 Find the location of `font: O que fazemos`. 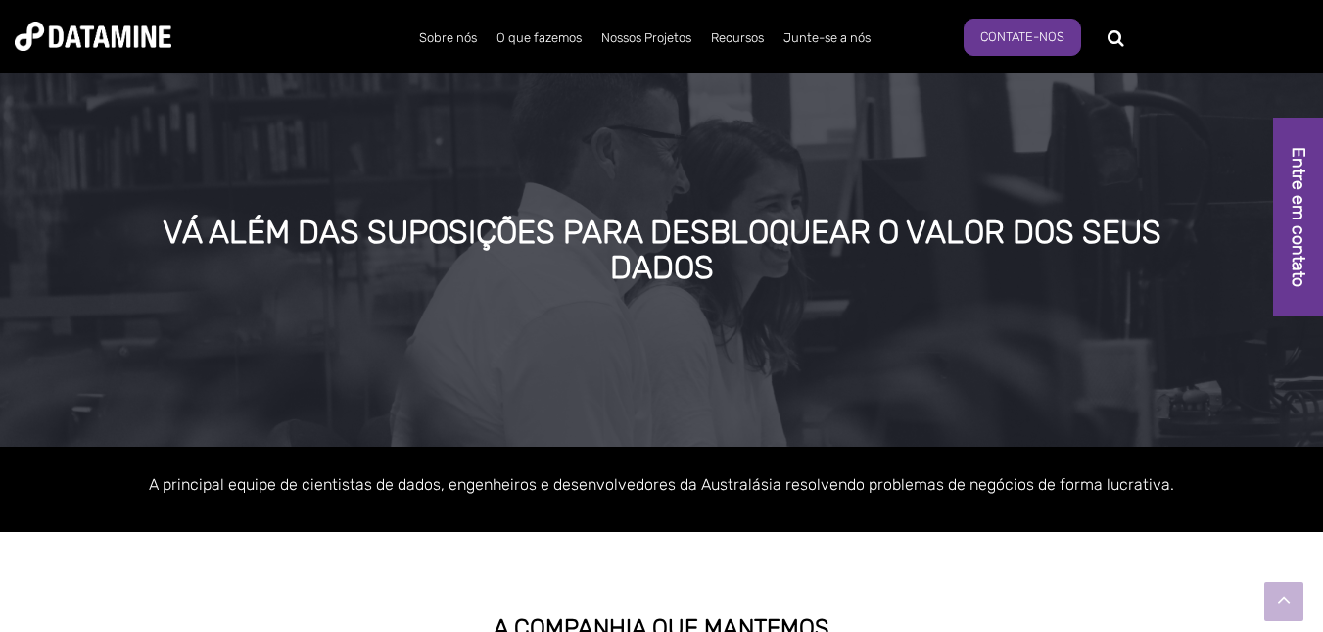

font: O que fazemos is located at coordinates (539, 37).